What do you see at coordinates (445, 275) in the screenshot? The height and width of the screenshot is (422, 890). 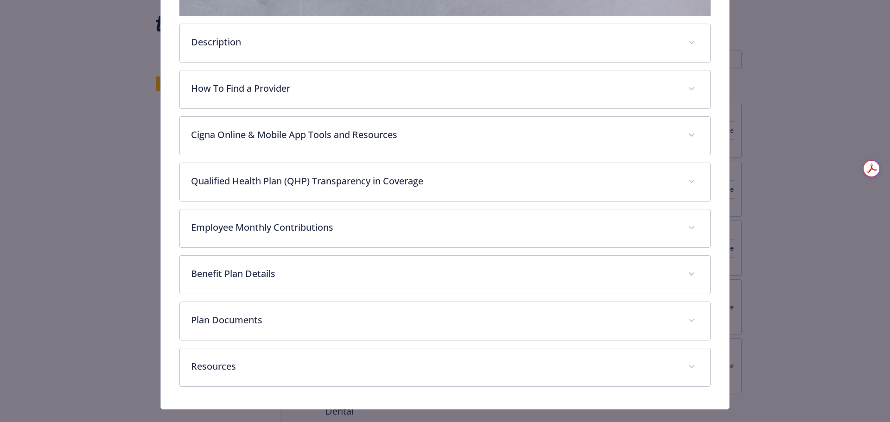 I see `div: Benefit Plan Details` at bounding box center [445, 275].